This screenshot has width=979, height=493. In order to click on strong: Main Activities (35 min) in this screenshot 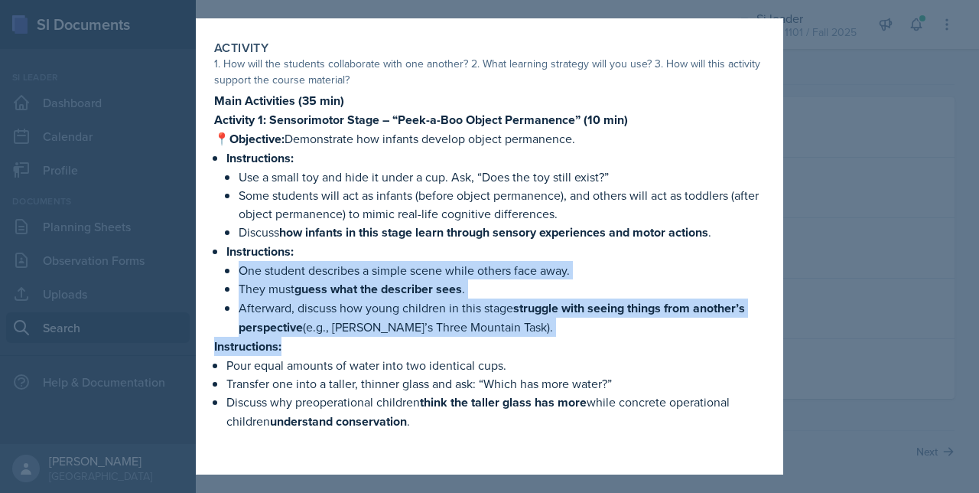, I will do `click(279, 100)`.